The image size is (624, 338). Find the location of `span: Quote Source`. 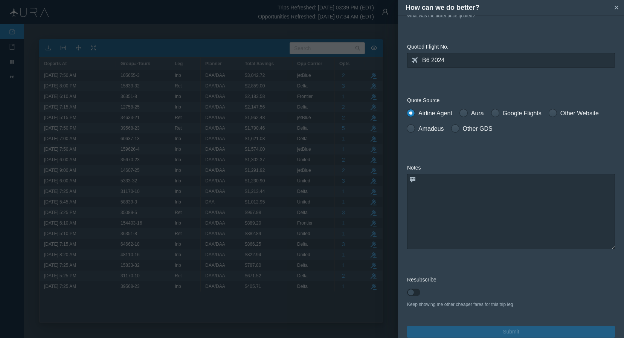

span: Quote Source is located at coordinates (423, 100).